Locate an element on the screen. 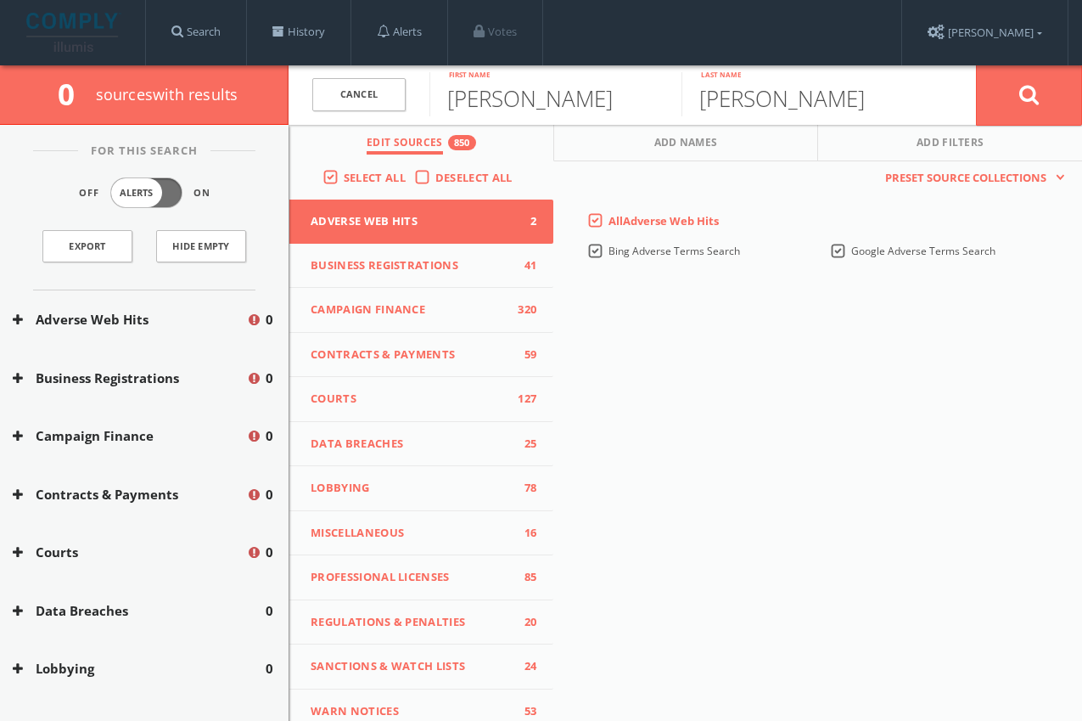 Image resolution: width=1082 pixels, height=721 pixels. span: 53 is located at coordinates (524, 711).